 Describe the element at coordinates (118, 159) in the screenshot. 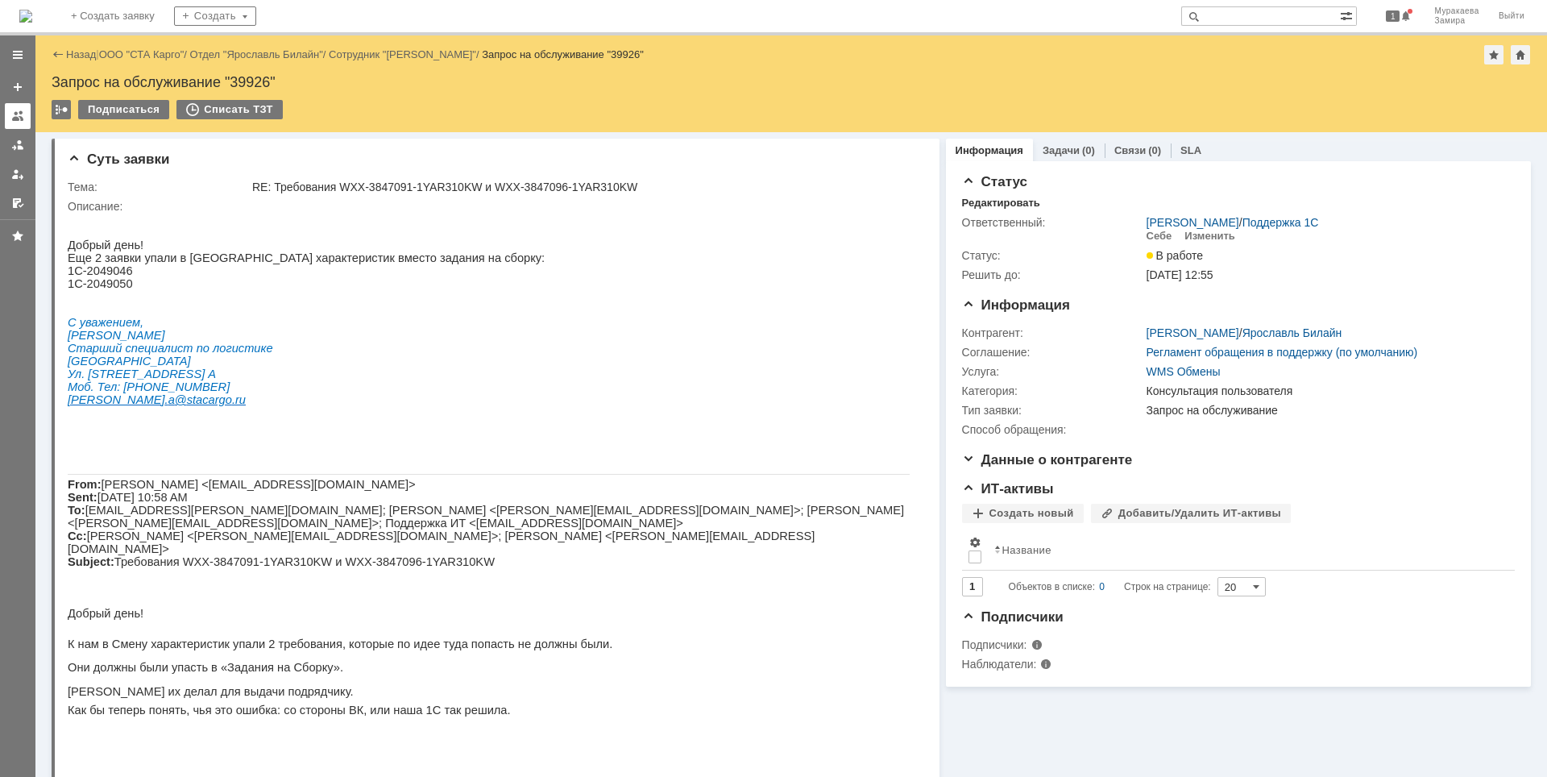

I see `span: Суть заявки` at that location.